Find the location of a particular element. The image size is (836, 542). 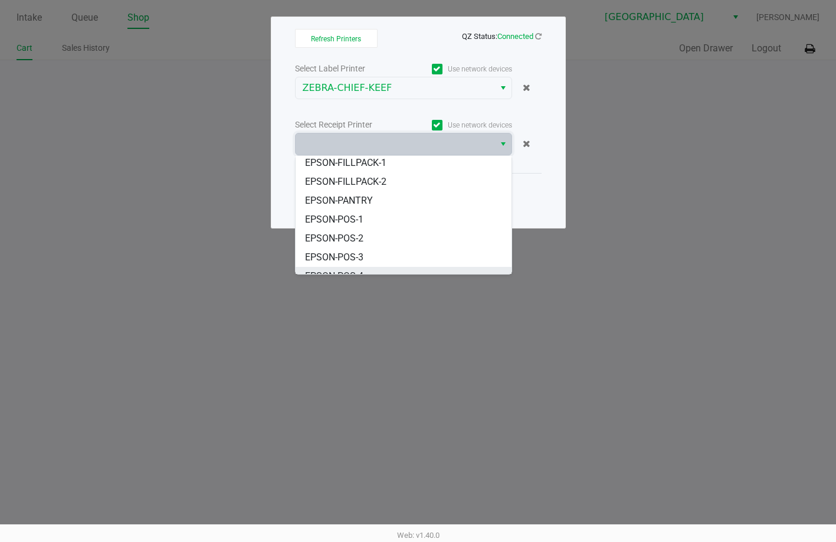

button: Refresh Printers is located at coordinates (336, 38).